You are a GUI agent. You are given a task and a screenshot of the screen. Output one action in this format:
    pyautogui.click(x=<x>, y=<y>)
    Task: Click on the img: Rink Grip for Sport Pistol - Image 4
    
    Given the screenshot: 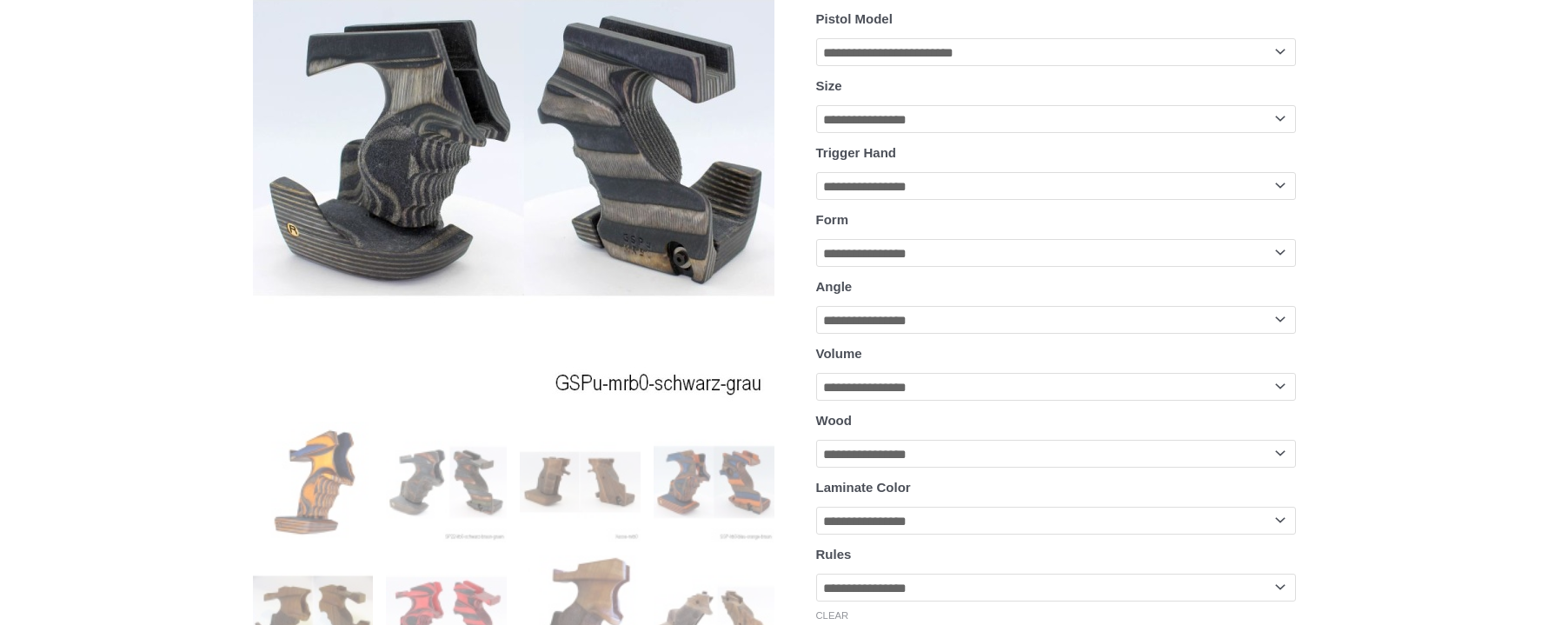 What is the action you would take?
    pyautogui.click(x=714, y=482)
    